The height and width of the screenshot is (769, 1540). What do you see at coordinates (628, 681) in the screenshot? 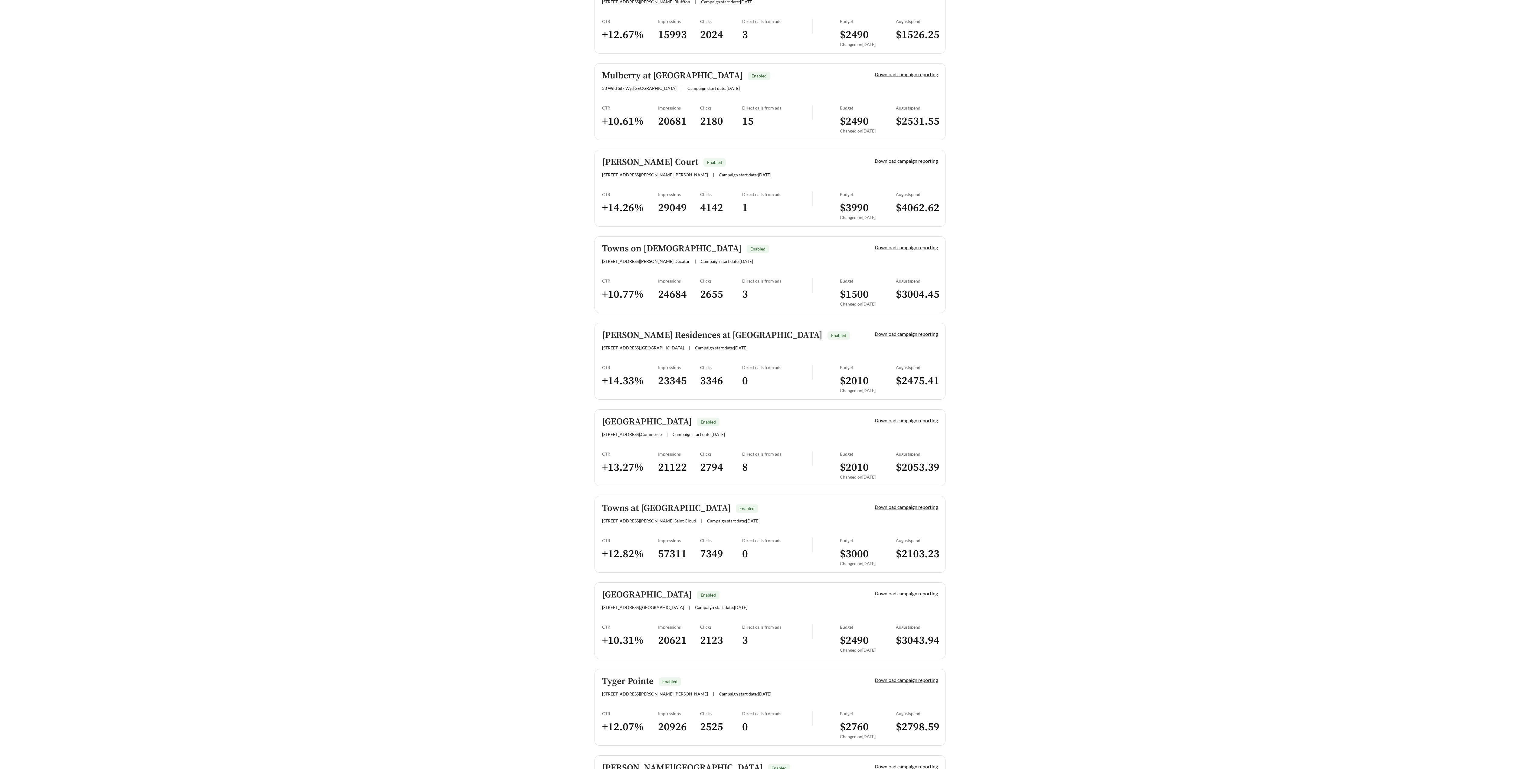
I see `h5: Tyger Pointe` at bounding box center [628, 681].